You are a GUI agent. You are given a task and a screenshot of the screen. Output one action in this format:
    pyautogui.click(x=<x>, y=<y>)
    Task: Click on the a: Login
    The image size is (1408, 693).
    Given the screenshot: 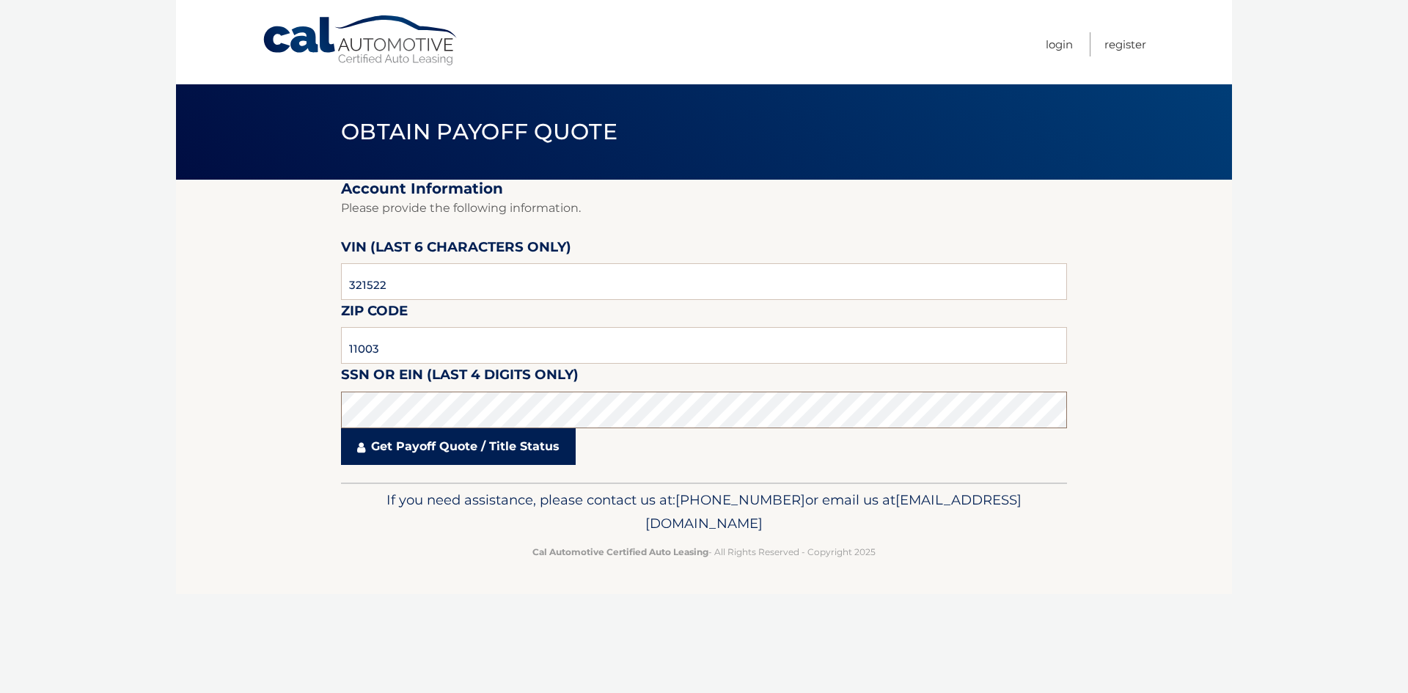 What is the action you would take?
    pyautogui.click(x=1059, y=44)
    